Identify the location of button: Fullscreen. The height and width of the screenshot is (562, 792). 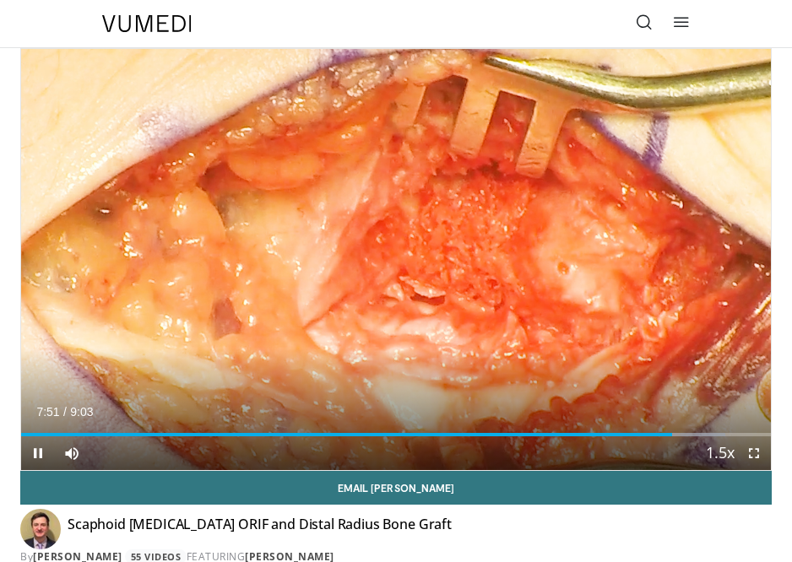
(754, 453).